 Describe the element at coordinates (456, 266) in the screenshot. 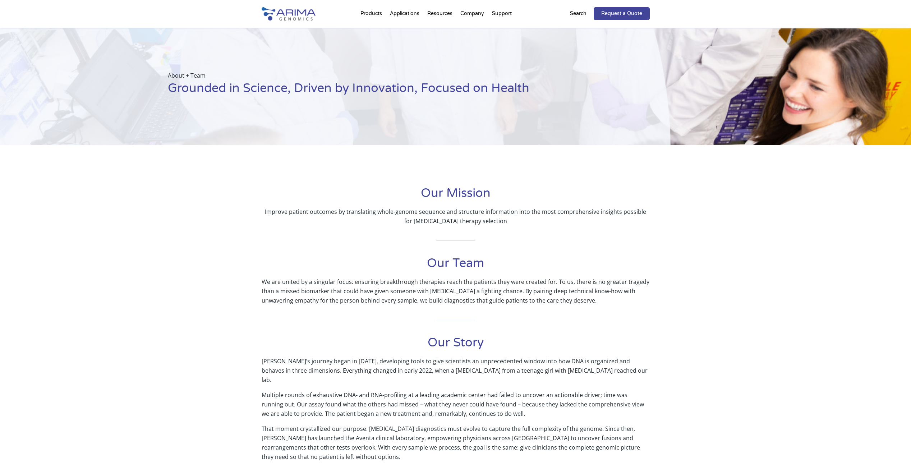

I see `h1: Our Team` at that location.